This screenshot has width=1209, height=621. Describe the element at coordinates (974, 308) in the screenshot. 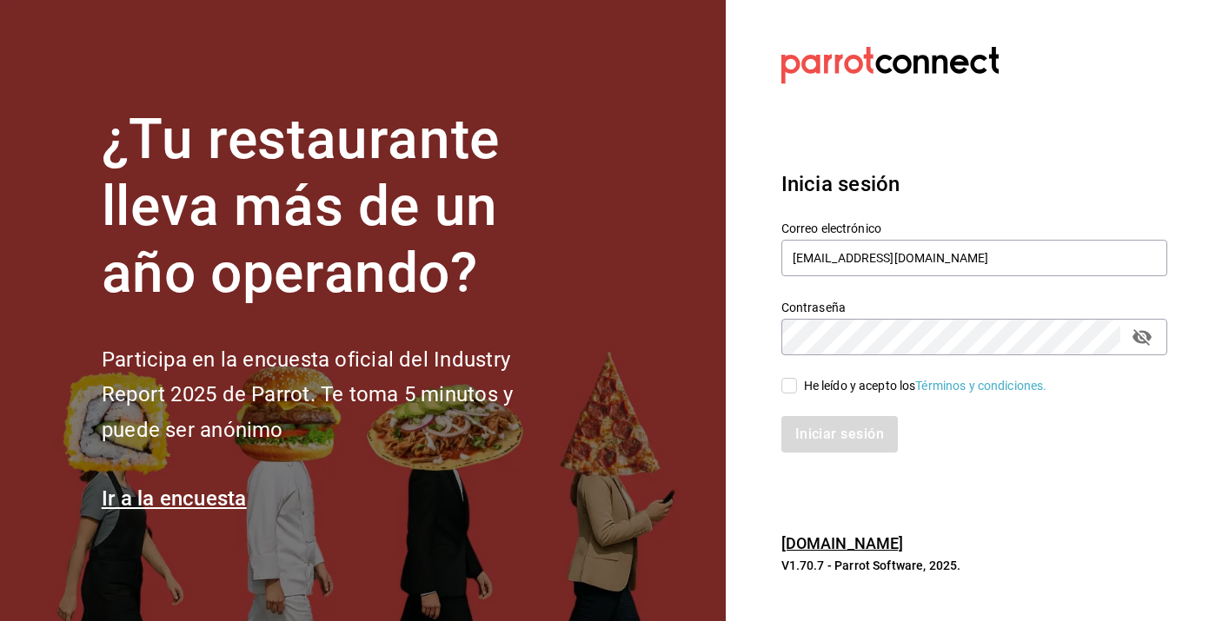

I see `label: Contraseña` at that location.